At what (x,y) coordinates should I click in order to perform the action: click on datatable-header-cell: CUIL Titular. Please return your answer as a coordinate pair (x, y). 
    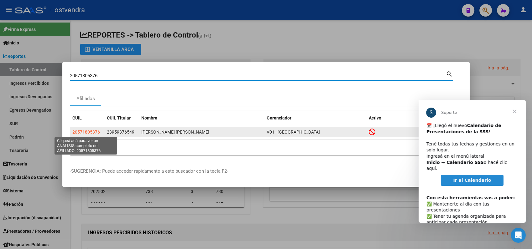
    Looking at the image, I should click on (122, 118).